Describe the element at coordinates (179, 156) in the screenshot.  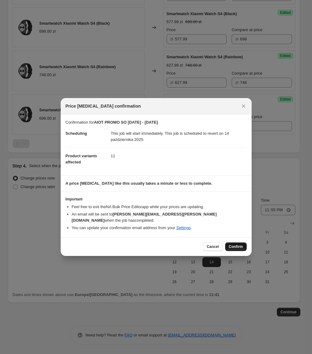
I see `dd: 11` at that location.